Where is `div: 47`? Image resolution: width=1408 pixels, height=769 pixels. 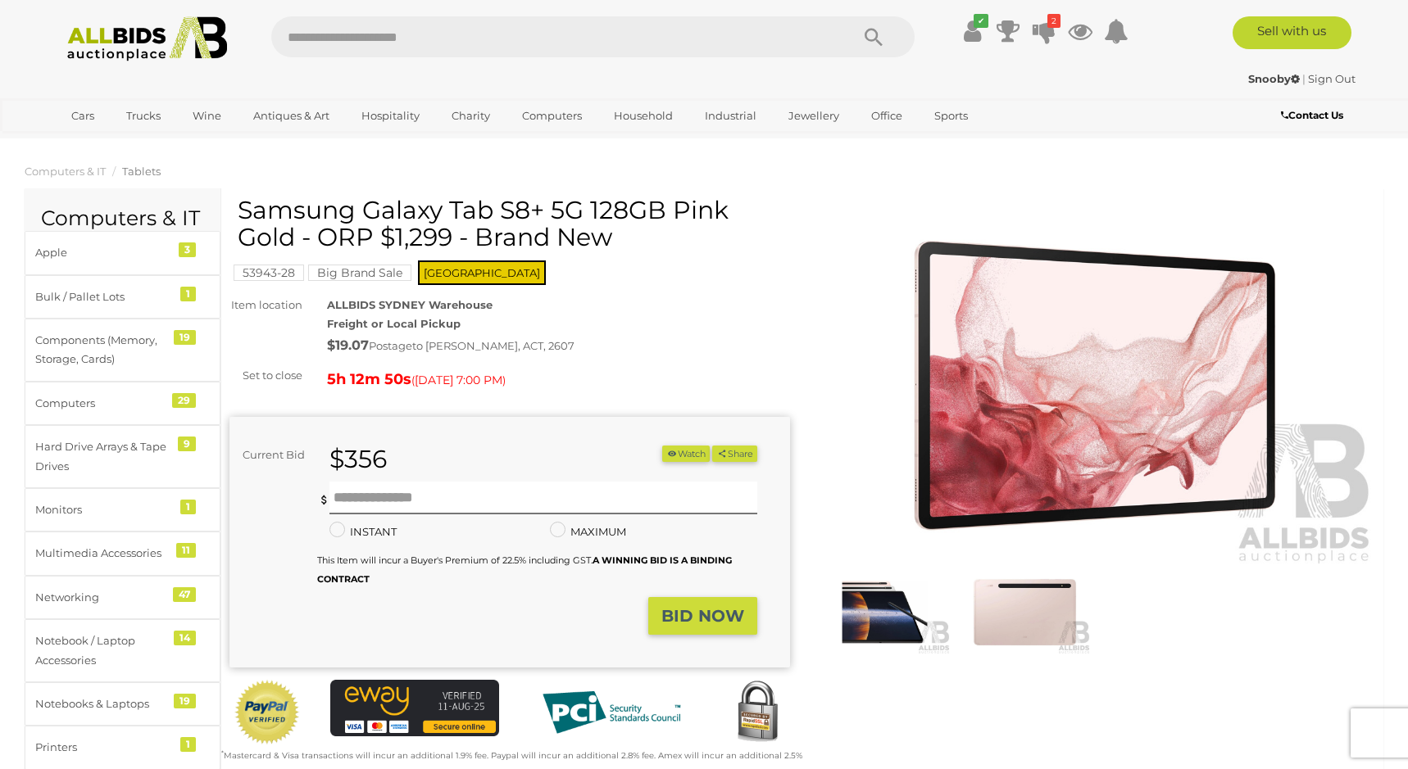 div: 47 is located at coordinates (184, 595).